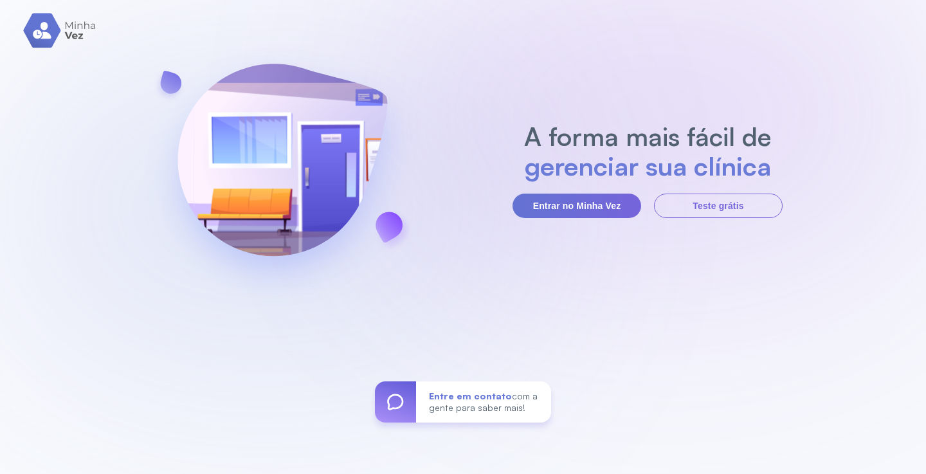 The width and height of the screenshot is (926, 474). What do you see at coordinates (483, 402) in the screenshot?
I see `div: com a gente para saber mais!` at bounding box center [483, 402].